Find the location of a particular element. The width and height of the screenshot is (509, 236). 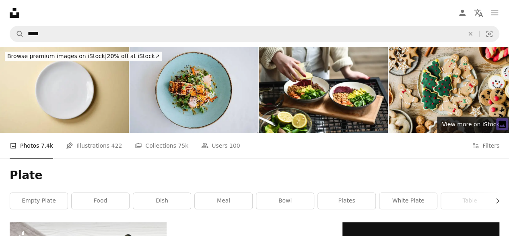

button: Language is located at coordinates (479, 13).